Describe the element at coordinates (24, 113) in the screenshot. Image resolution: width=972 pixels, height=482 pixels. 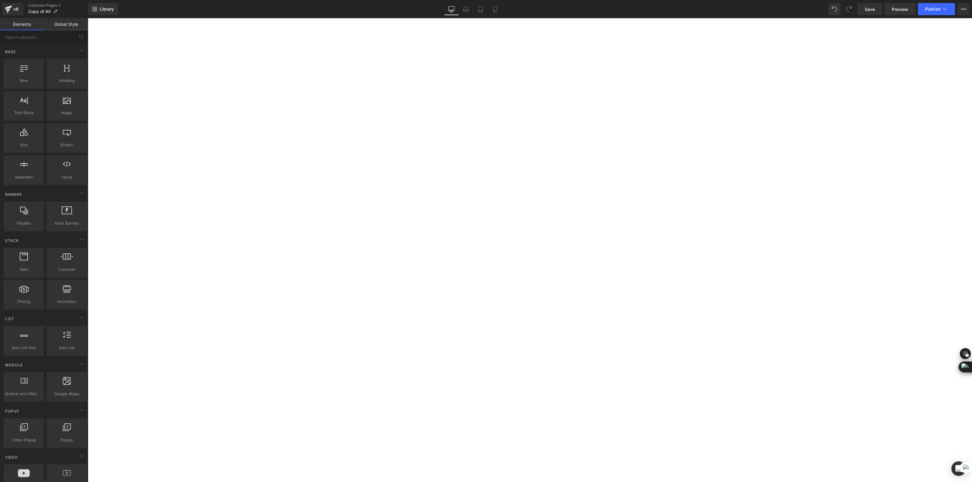
I see `span: Text Block` at that location.